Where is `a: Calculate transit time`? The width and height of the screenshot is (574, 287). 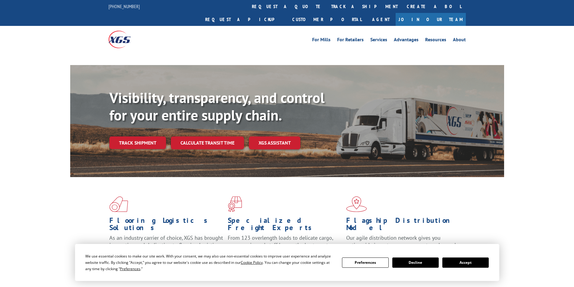
a: Calculate transit time is located at coordinates (207, 143).